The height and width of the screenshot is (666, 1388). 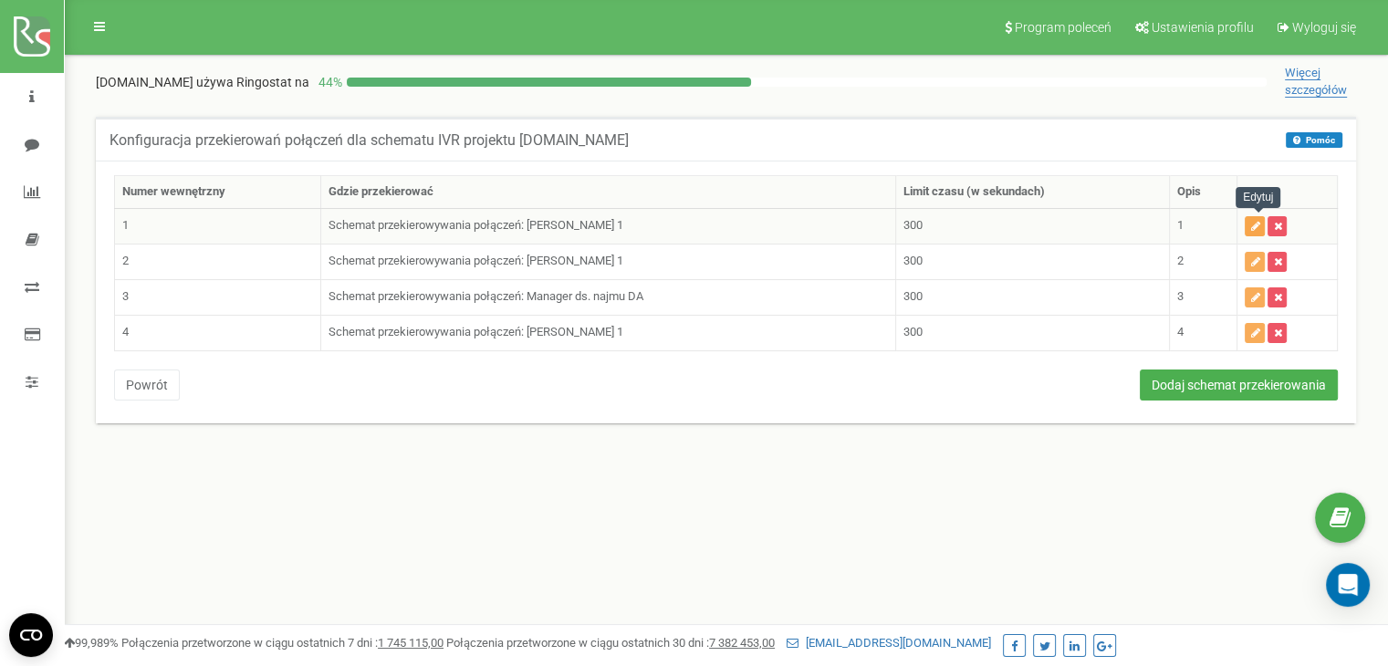 What do you see at coordinates (32, 36) in the screenshot?
I see `img: ringostat logo` at bounding box center [32, 36].